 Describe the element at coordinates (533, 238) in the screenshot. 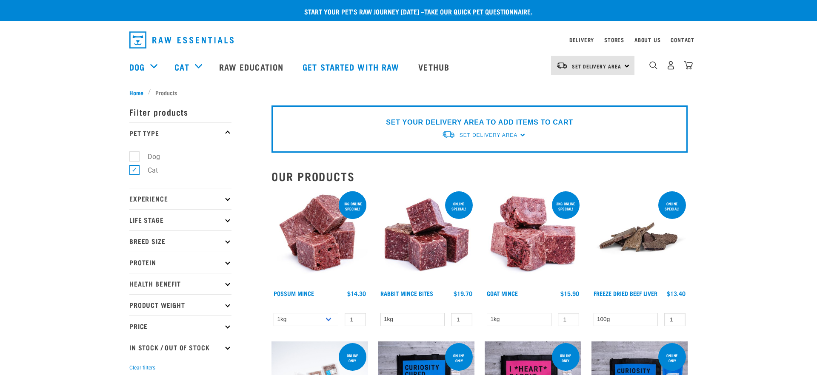

I see `img: 1077 Wild Goat Mince 01` at that location.